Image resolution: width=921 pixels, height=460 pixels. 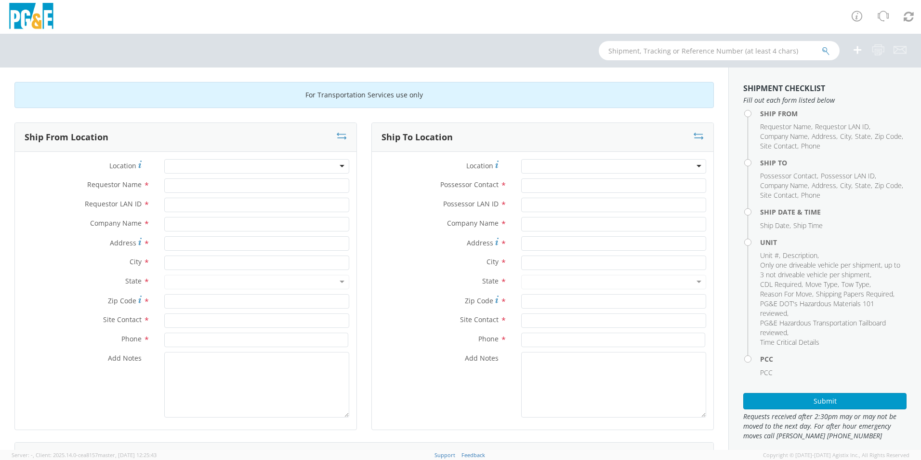 What do you see at coordinates (800, 255) in the screenshot?
I see `span: Description` at bounding box center [800, 255].